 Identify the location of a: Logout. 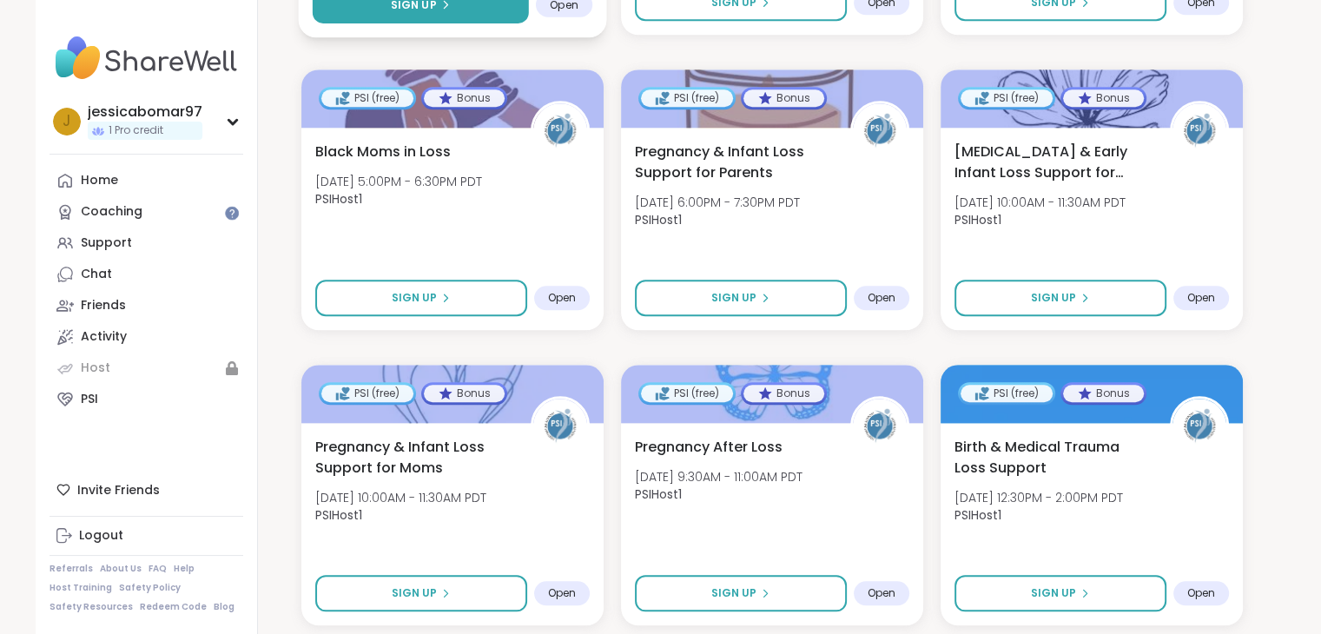
(146, 536).